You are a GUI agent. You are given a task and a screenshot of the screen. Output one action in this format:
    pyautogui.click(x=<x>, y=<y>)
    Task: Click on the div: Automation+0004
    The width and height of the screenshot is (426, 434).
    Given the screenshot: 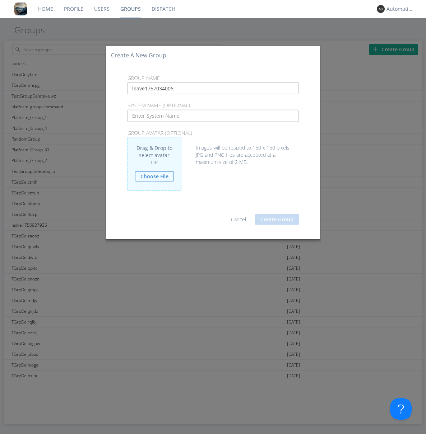 What is the action you would take?
    pyautogui.click(x=399, y=9)
    